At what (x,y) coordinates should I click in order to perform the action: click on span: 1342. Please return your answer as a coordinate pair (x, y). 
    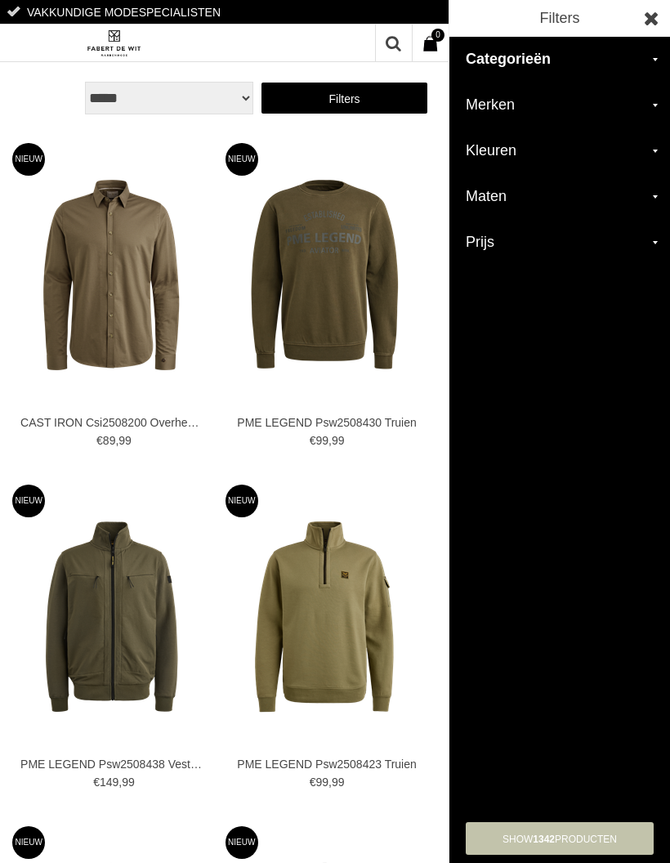
    Looking at the image, I should click on (544, 839).